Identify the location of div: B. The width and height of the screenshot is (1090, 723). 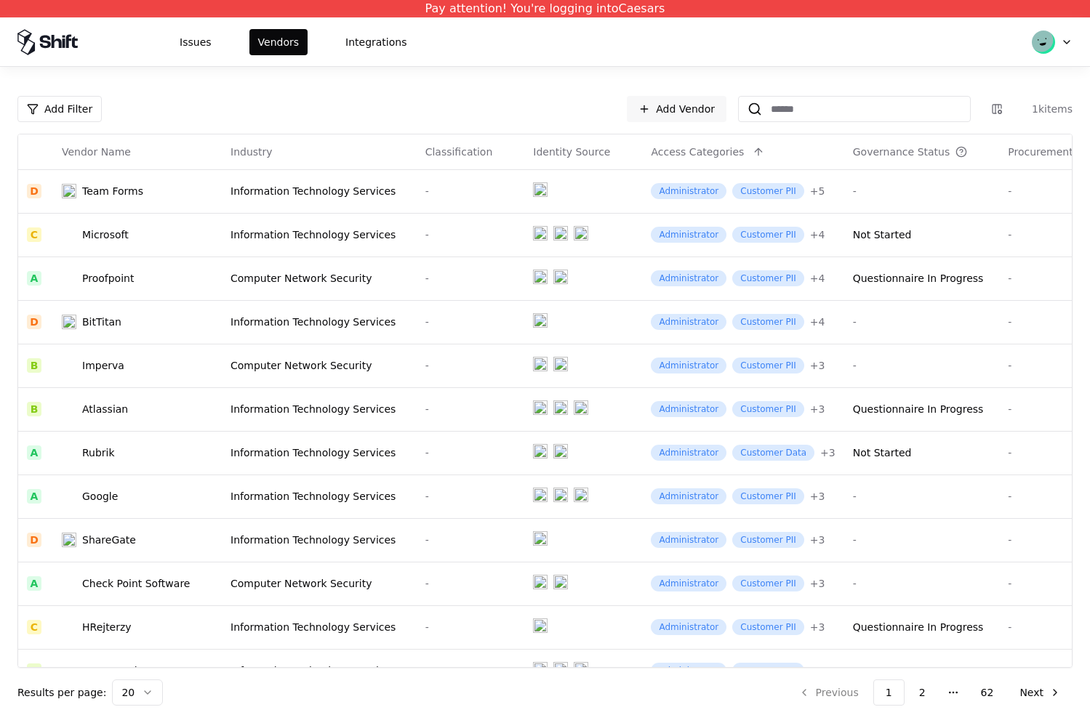
(34, 366).